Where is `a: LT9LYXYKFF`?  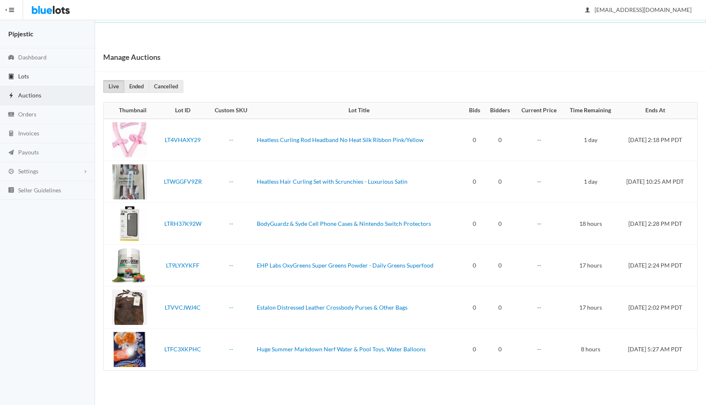 a: LT9LYXYKFF is located at coordinates (182, 265).